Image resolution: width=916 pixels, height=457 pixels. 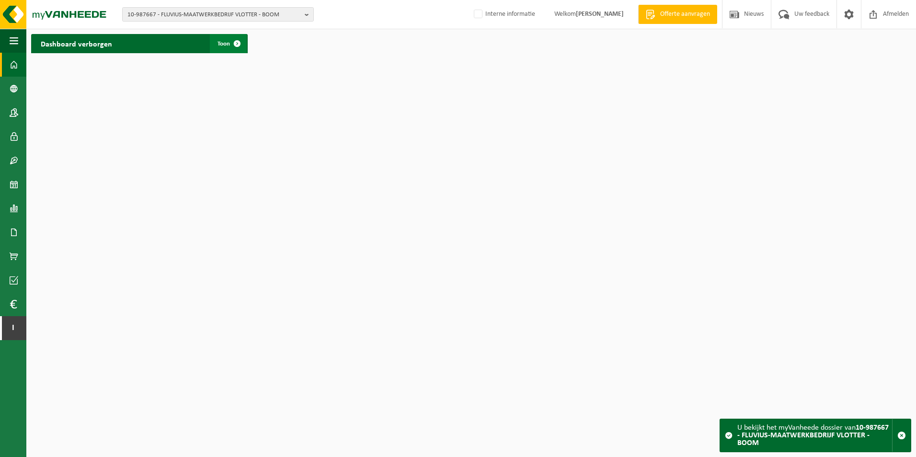 What do you see at coordinates (504, 14) in the screenshot?
I see `label: Interne informatie` at bounding box center [504, 14].